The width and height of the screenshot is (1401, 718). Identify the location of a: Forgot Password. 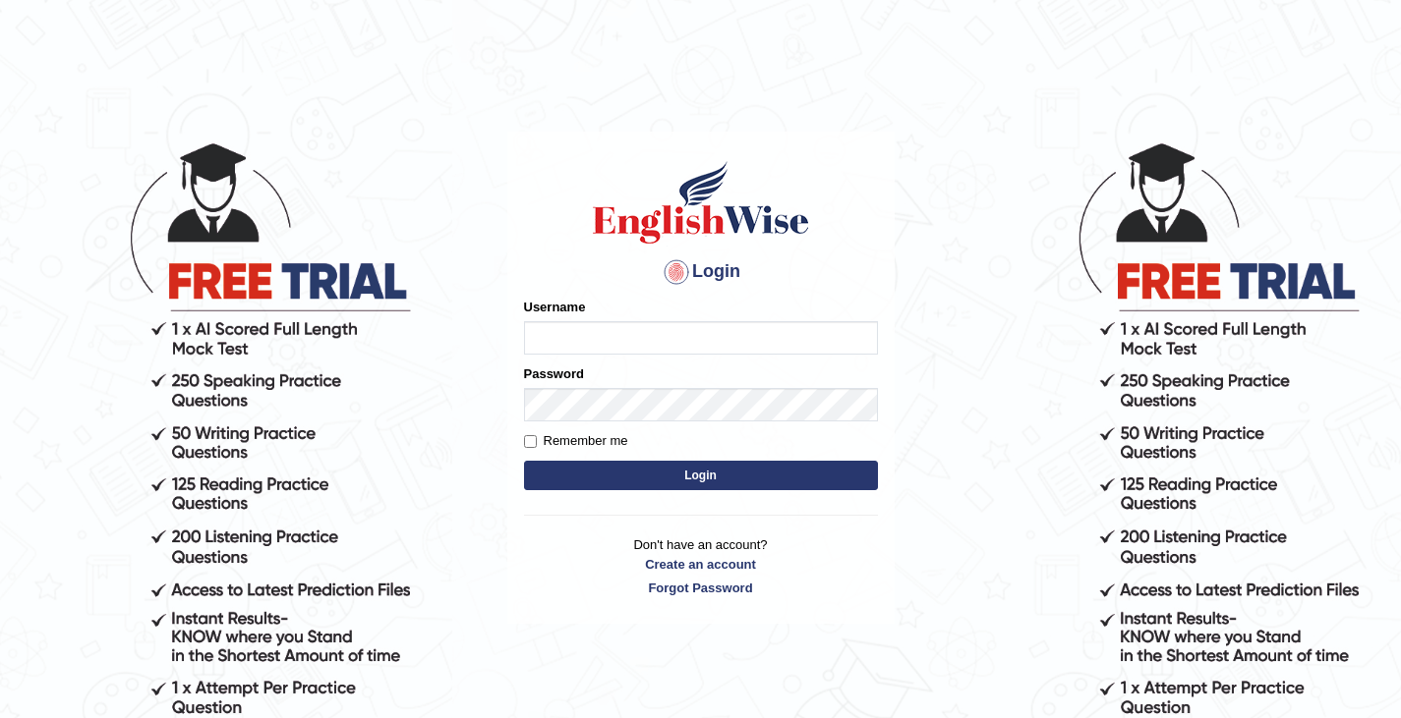
(701, 588).